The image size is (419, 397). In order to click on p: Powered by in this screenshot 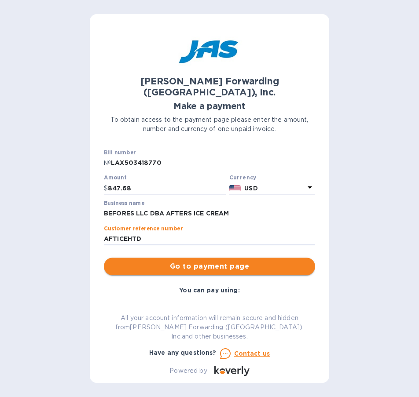, I will do `click(188, 371)`.